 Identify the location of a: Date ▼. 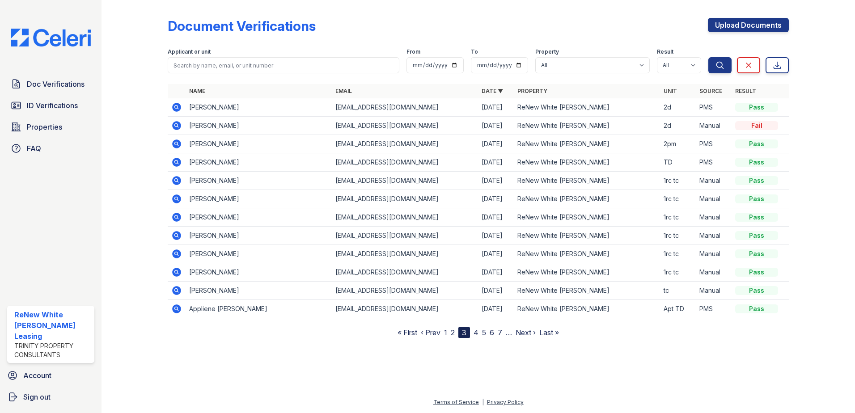
(492, 91).